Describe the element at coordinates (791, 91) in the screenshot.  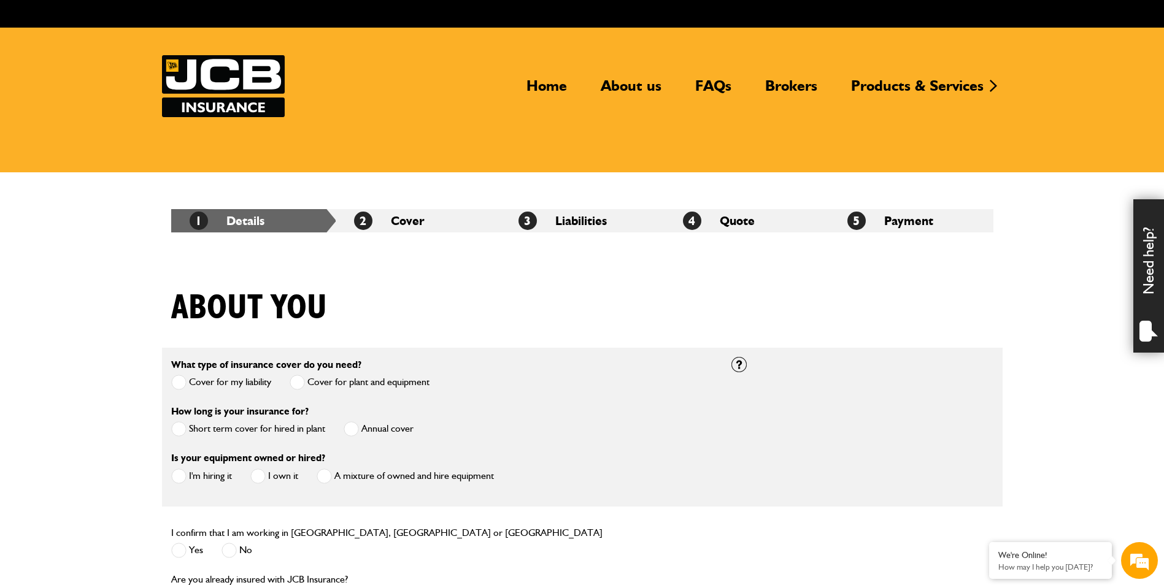
I see `a: Brokers` at that location.